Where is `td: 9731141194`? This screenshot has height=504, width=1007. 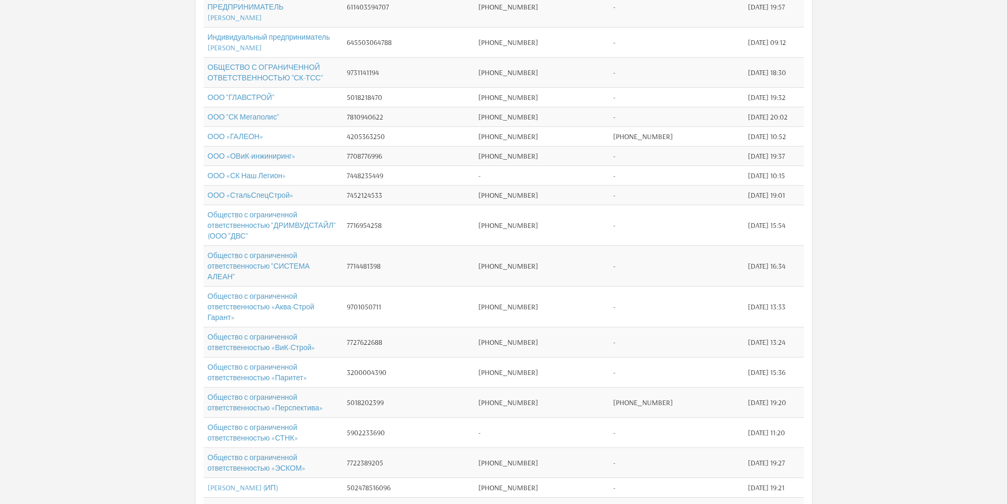
td: 9731141194 is located at coordinates (408, 72).